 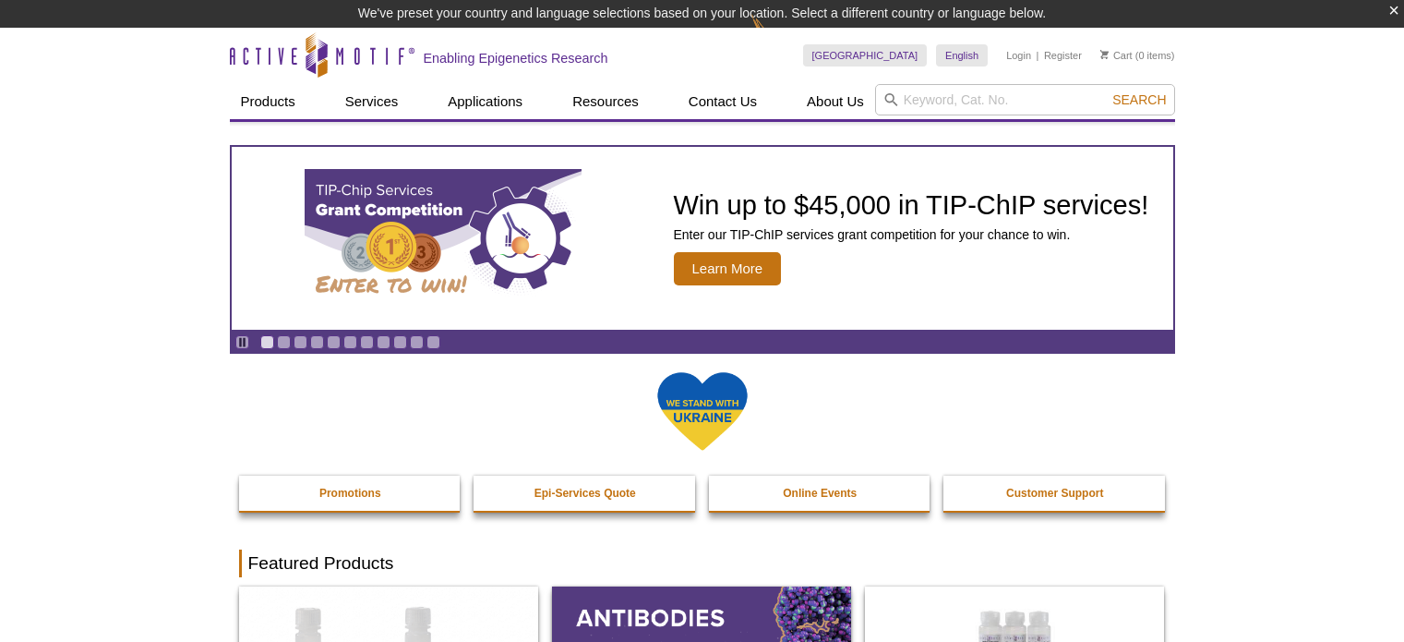 I want to click on a: Promotions, so click(x=351, y=493).